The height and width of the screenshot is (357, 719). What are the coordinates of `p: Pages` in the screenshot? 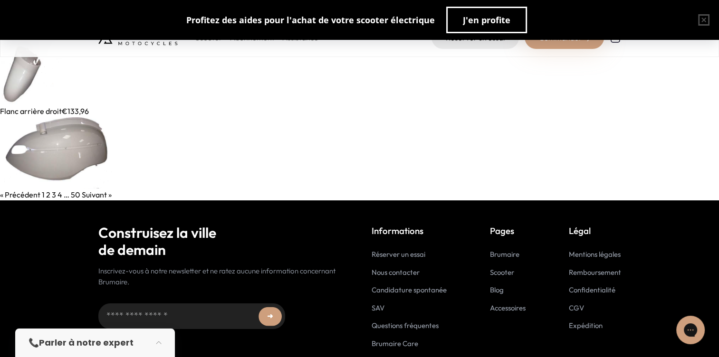 It's located at (507, 231).